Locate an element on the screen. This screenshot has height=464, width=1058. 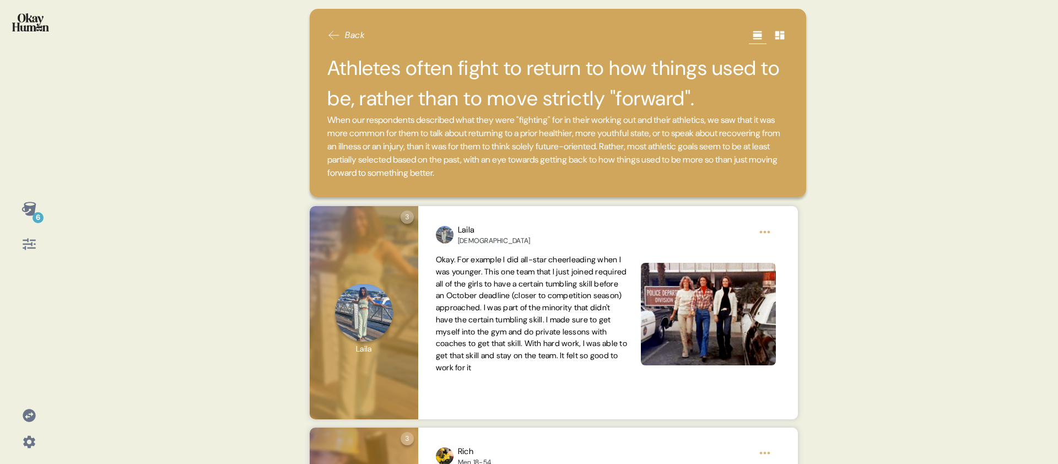
div: 6 is located at coordinates (38, 218).